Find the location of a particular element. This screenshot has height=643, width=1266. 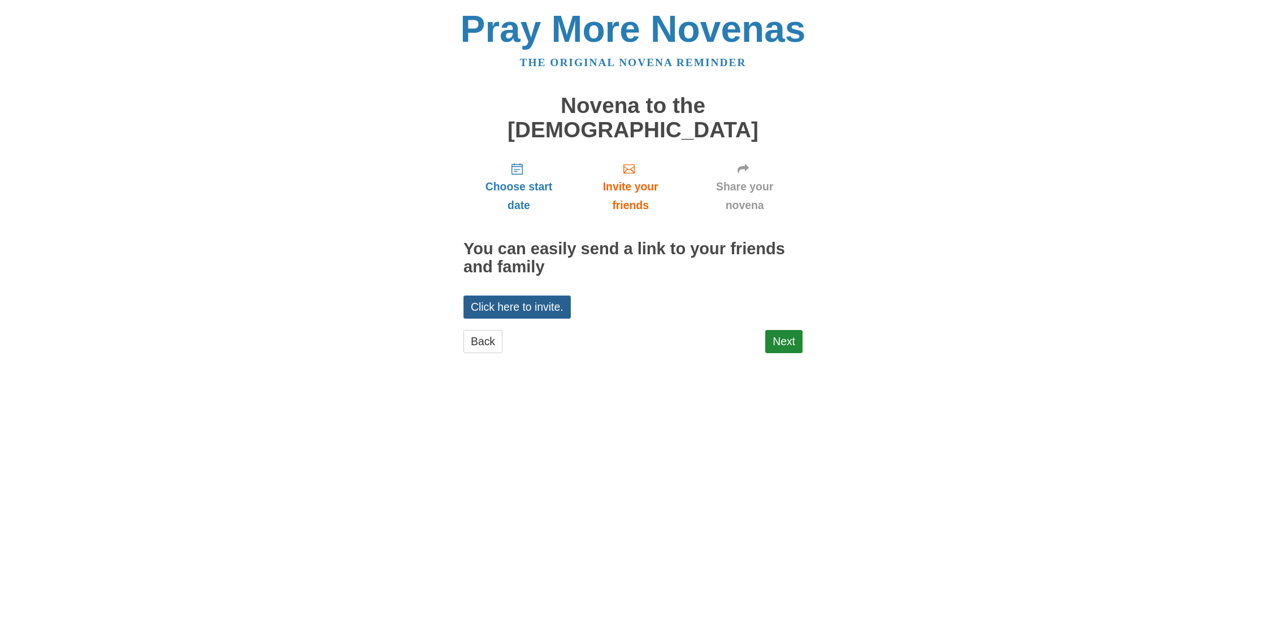

a: Pray More Novenas is located at coordinates (633, 29).